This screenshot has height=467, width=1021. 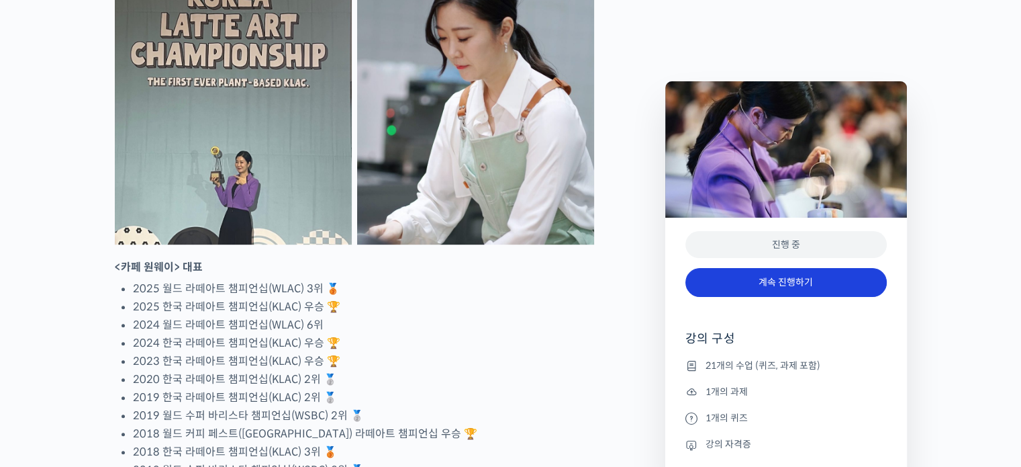 What do you see at coordinates (363, 324) in the screenshot?
I see `li: 2024 월드 라떼아트 챔피언십(WLAC) 6위` at bounding box center [363, 324].